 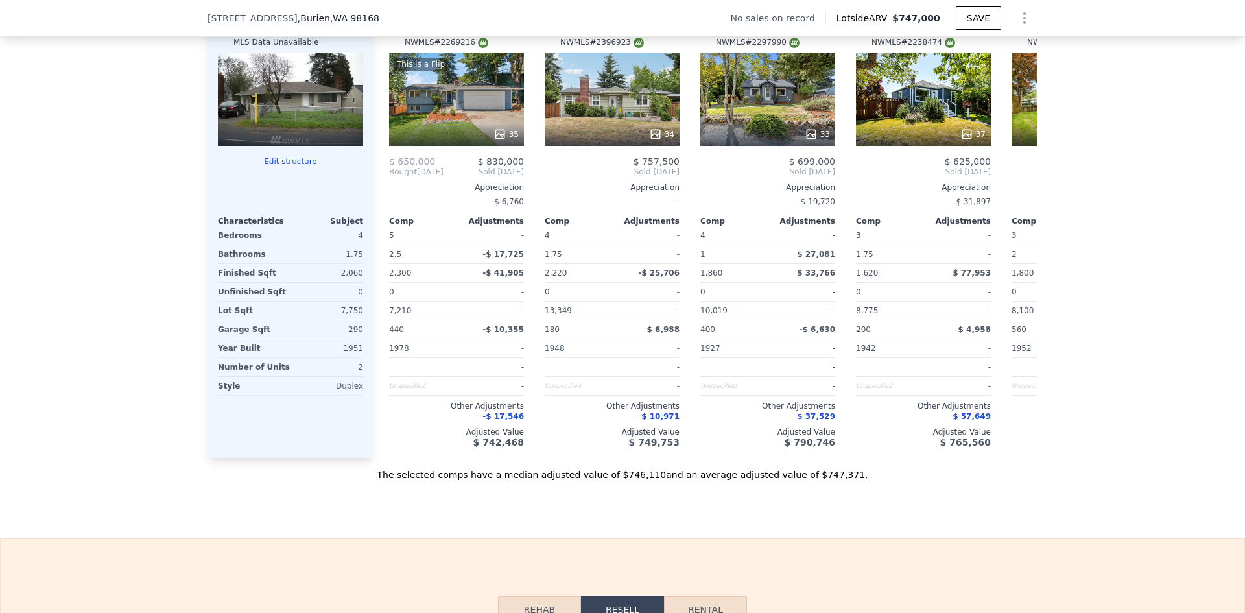 I want to click on span: 200, so click(x=863, y=329).